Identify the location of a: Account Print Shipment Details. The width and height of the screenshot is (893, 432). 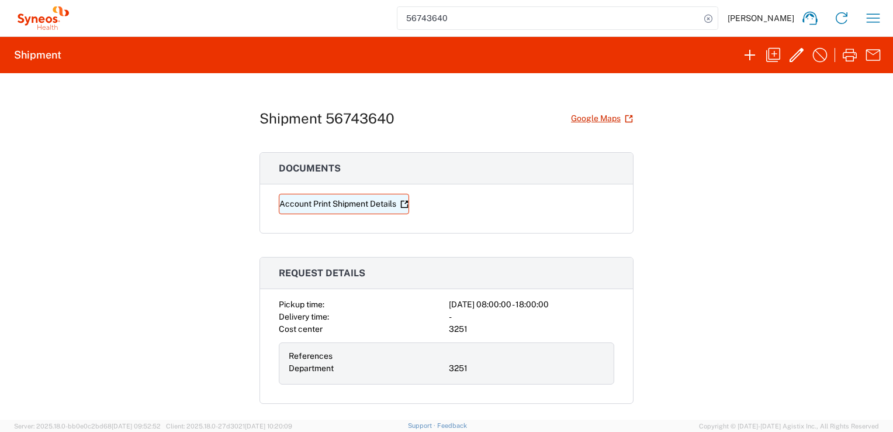
(344, 203).